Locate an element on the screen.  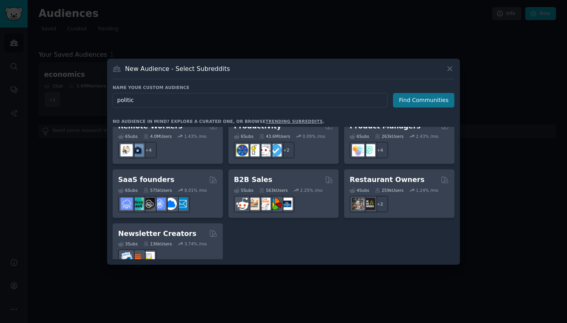
div: 1.24 % /mo is located at coordinates (427, 190).